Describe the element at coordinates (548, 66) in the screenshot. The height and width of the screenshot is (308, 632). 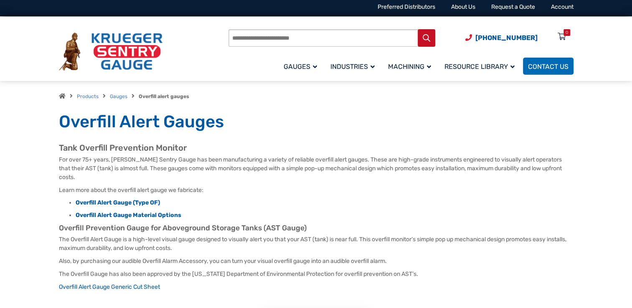
I see `span: Contact Us` at that location.